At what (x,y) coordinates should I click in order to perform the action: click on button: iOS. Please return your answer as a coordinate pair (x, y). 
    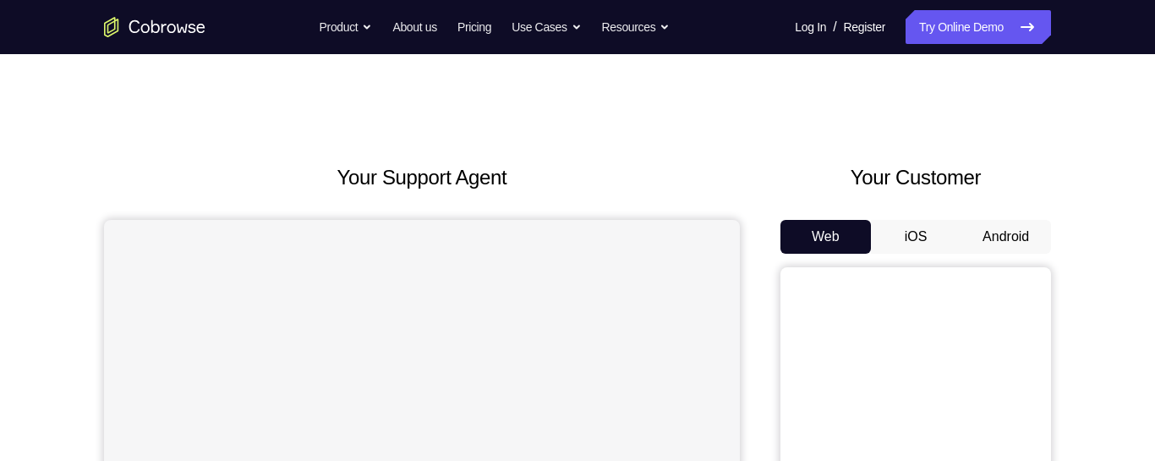
    Looking at the image, I should click on (916, 237).